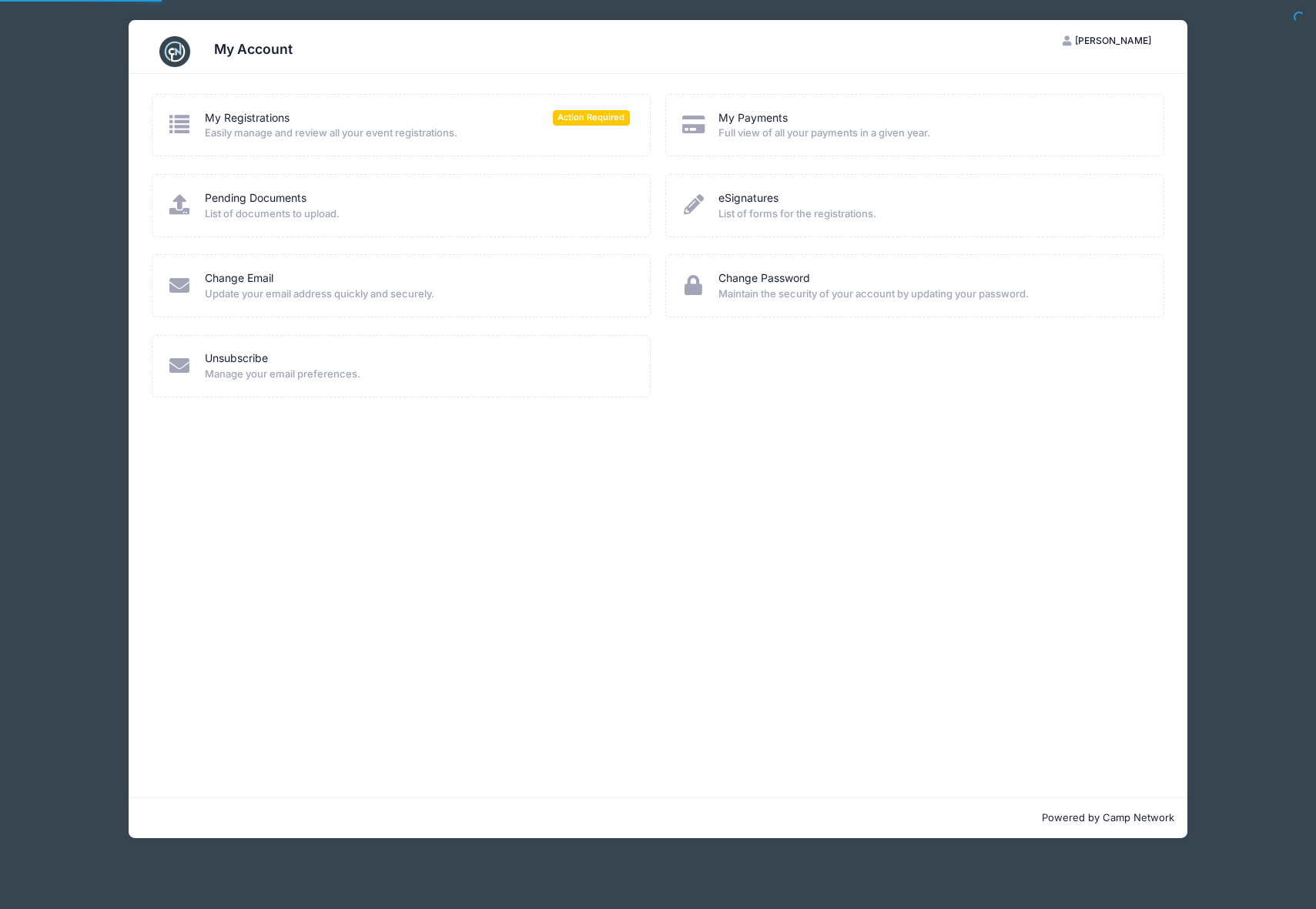 The height and width of the screenshot is (909, 1316). Describe the element at coordinates (931, 214) in the screenshot. I see `span: List of forms for the registrations.` at that location.